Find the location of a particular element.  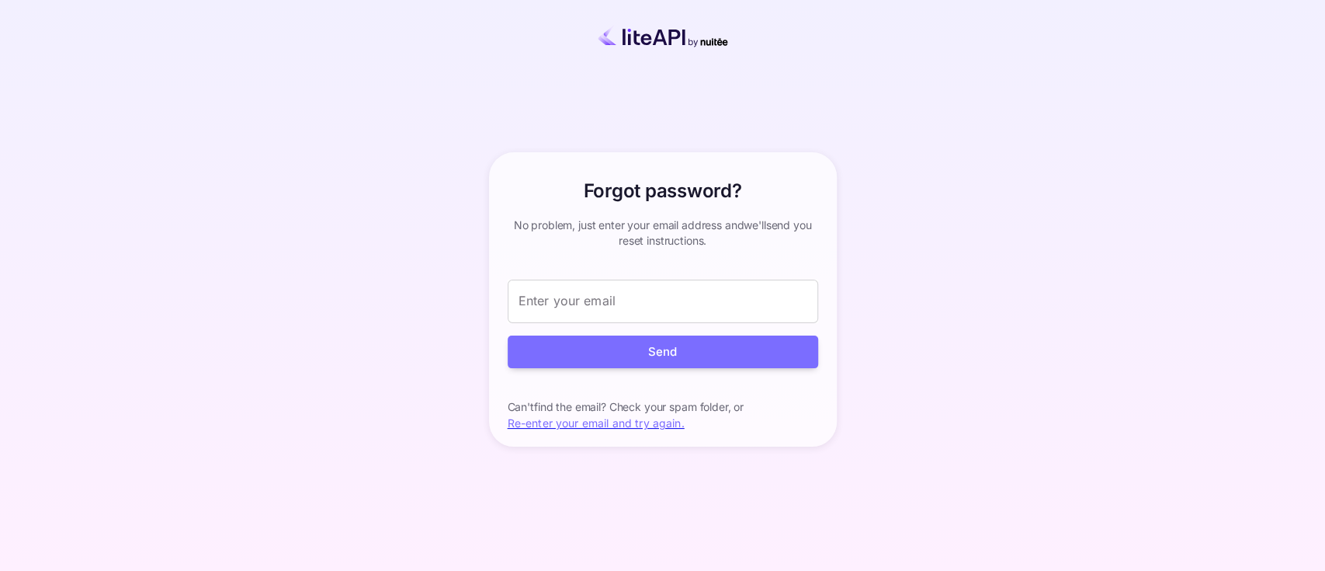

button: Send is located at coordinates (663, 352).